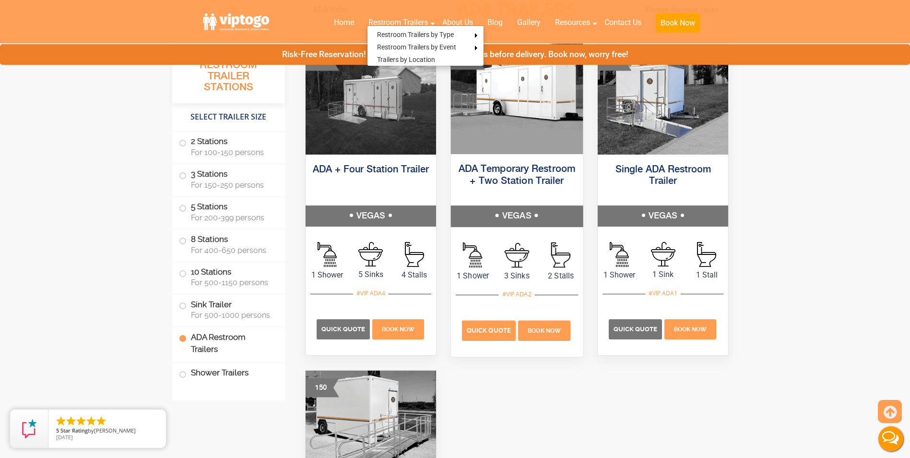 This screenshot has height=458, width=910. I want to click on img: Single ADA, so click(663, 99).